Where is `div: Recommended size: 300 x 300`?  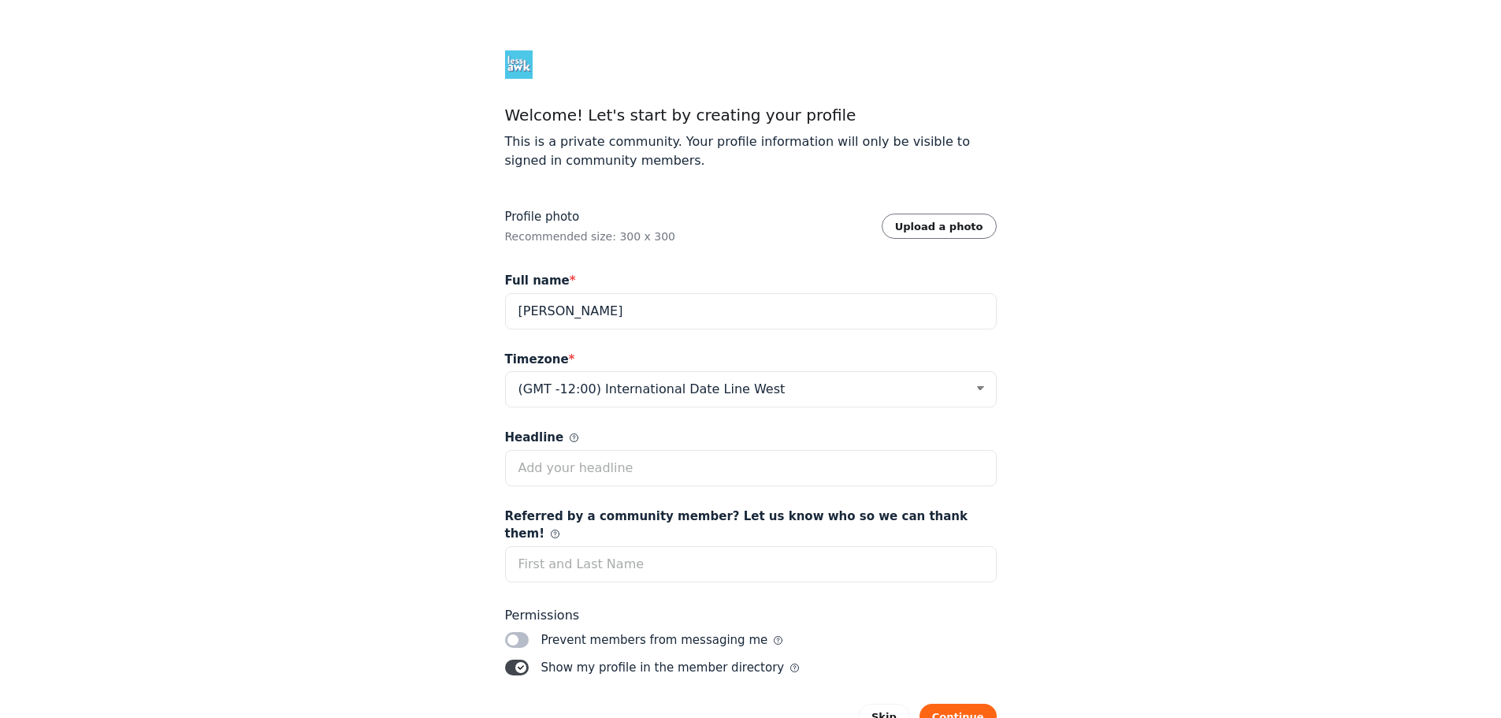 div: Recommended size: 300 x 300 is located at coordinates (590, 236).